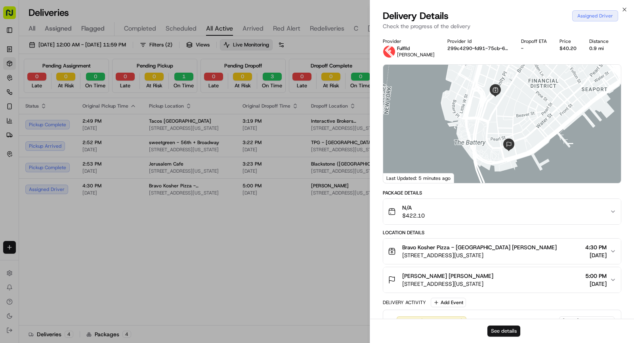 The width and height of the screenshot is (634, 343). What do you see at coordinates (15, 82) in the screenshot?
I see `img: 1736555255976-a54dd68f-1ca7-489b-9aae-adbdc363a1c4` at bounding box center [15, 82].